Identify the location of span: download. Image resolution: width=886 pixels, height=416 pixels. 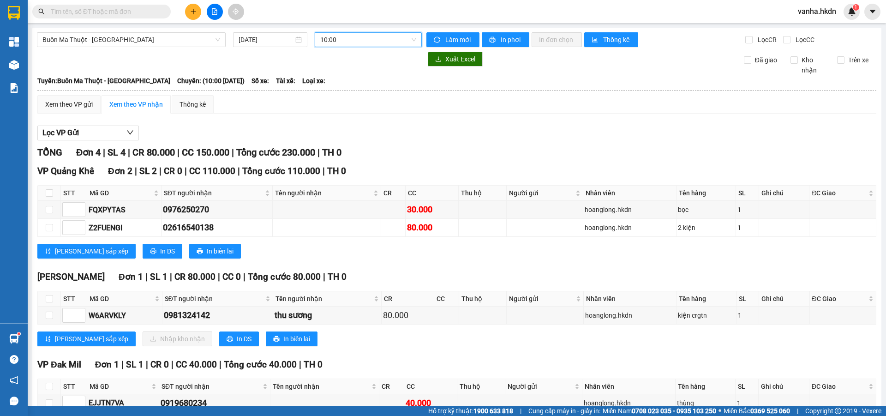
(438, 60).